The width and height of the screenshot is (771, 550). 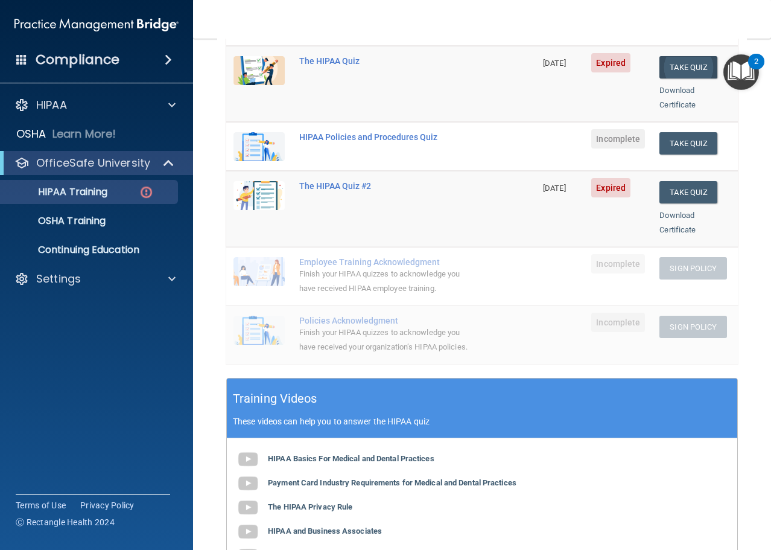 What do you see at coordinates (57, 221) in the screenshot?
I see `p: OSHA Training` at bounding box center [57, 221].